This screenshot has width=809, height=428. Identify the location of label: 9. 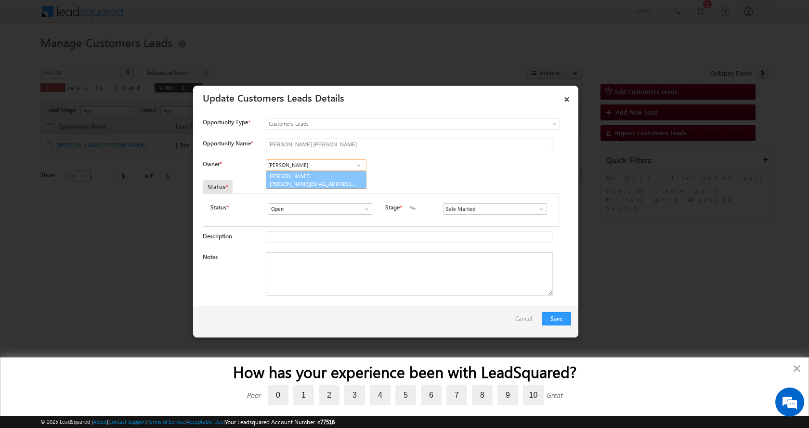
(508, 395).